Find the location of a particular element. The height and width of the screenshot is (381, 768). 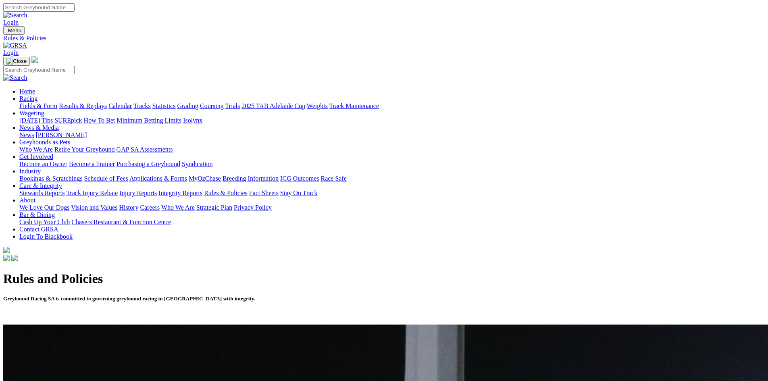

div: Care & Integrity is located at coordinates (392, 193).